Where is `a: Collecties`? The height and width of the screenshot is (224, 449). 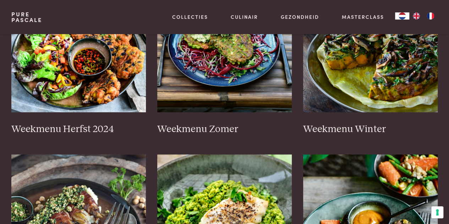 a: Collecties is located at coordinates (190, 17).